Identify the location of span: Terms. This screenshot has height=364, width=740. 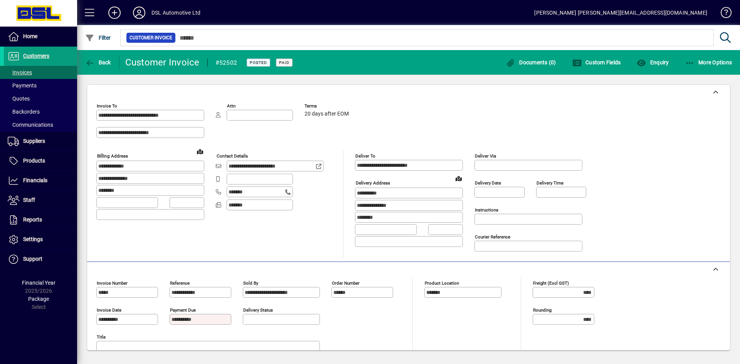
(328, 106).